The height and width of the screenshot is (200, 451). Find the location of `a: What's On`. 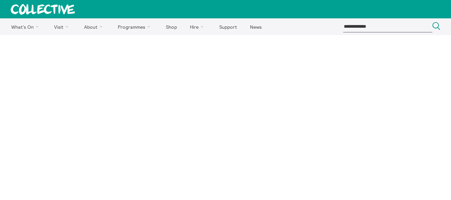

a: What's On is located at coordinates (26, 27).